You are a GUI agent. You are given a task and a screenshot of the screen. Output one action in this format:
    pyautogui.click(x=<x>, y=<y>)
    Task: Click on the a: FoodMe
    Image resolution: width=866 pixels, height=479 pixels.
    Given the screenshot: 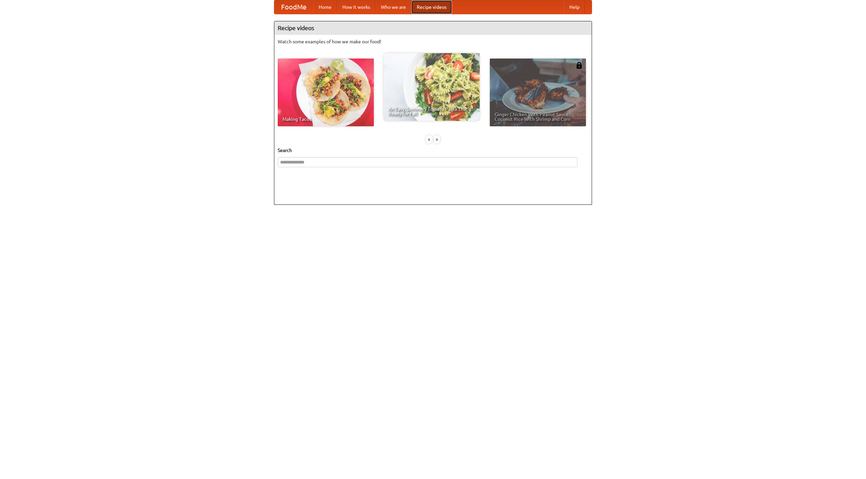 What is the action you would take?
    pyautogui.click(x=294, y=7)
    